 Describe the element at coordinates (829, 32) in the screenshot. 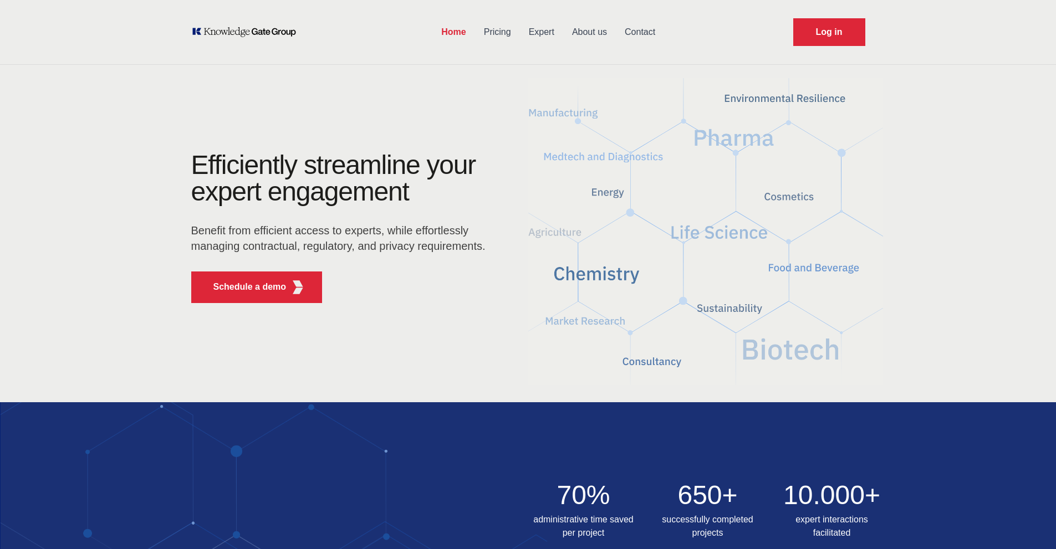

I see `a: Request Demo` at that location.